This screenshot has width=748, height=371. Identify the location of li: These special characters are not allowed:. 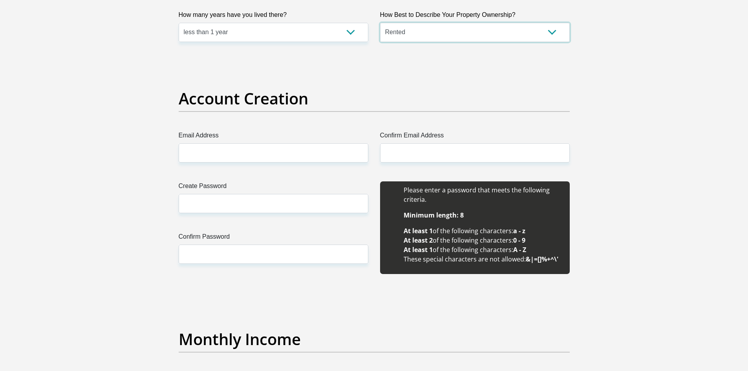
(483, 259).